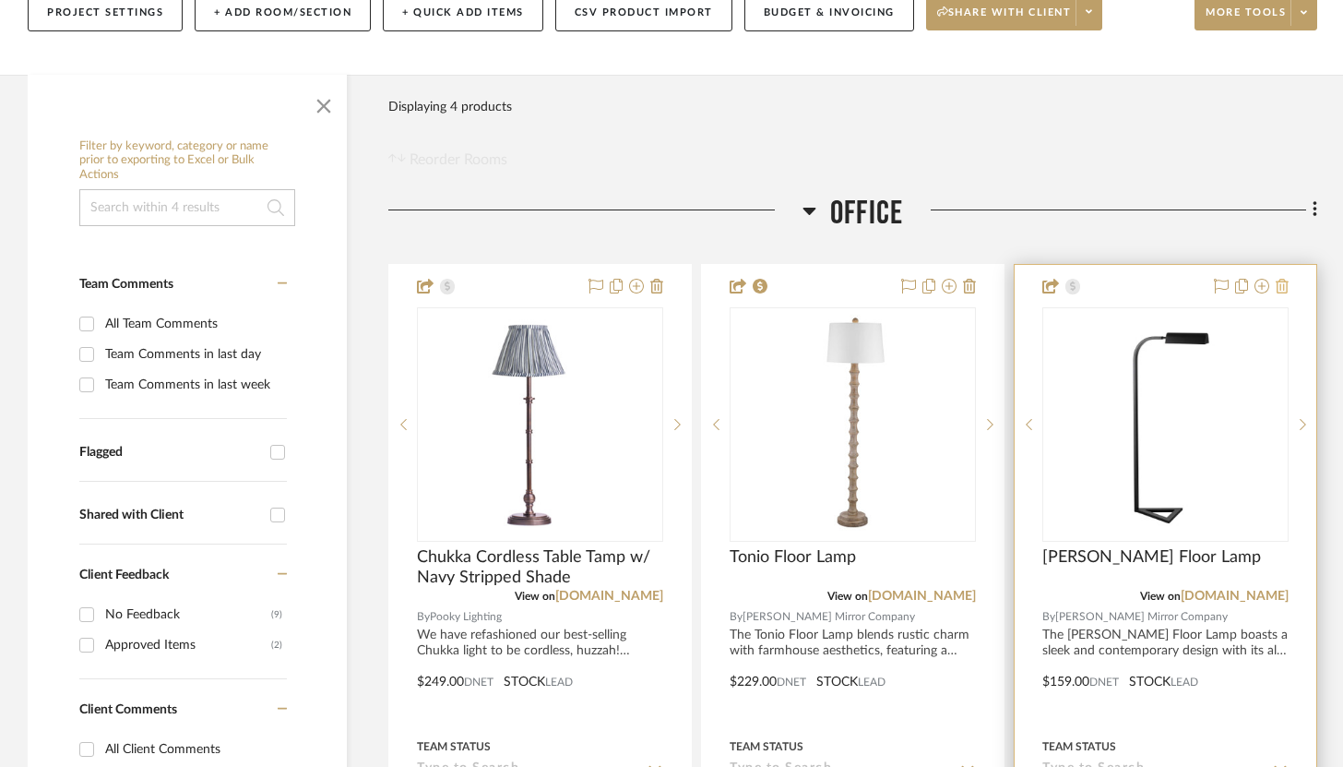 The width and height of the screenshot is (1343, 767). I want to click on span: Tonio Floor Lamp, so click(792, 557).